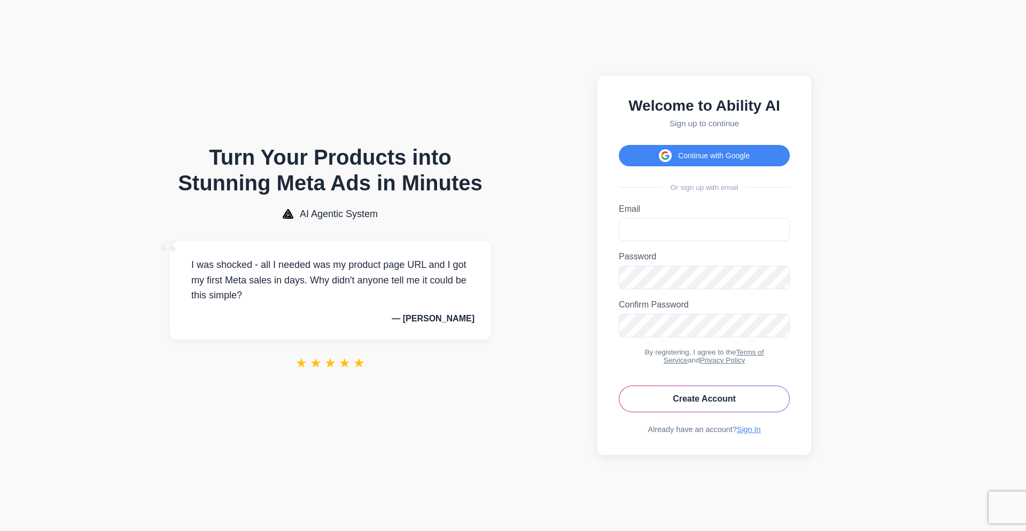 The width and height of the screenshot is (1026, 531). What do you see at coordinates (749, 429) in the screenshot?
I see `a: Sign In` at bounding box center [749, 429].